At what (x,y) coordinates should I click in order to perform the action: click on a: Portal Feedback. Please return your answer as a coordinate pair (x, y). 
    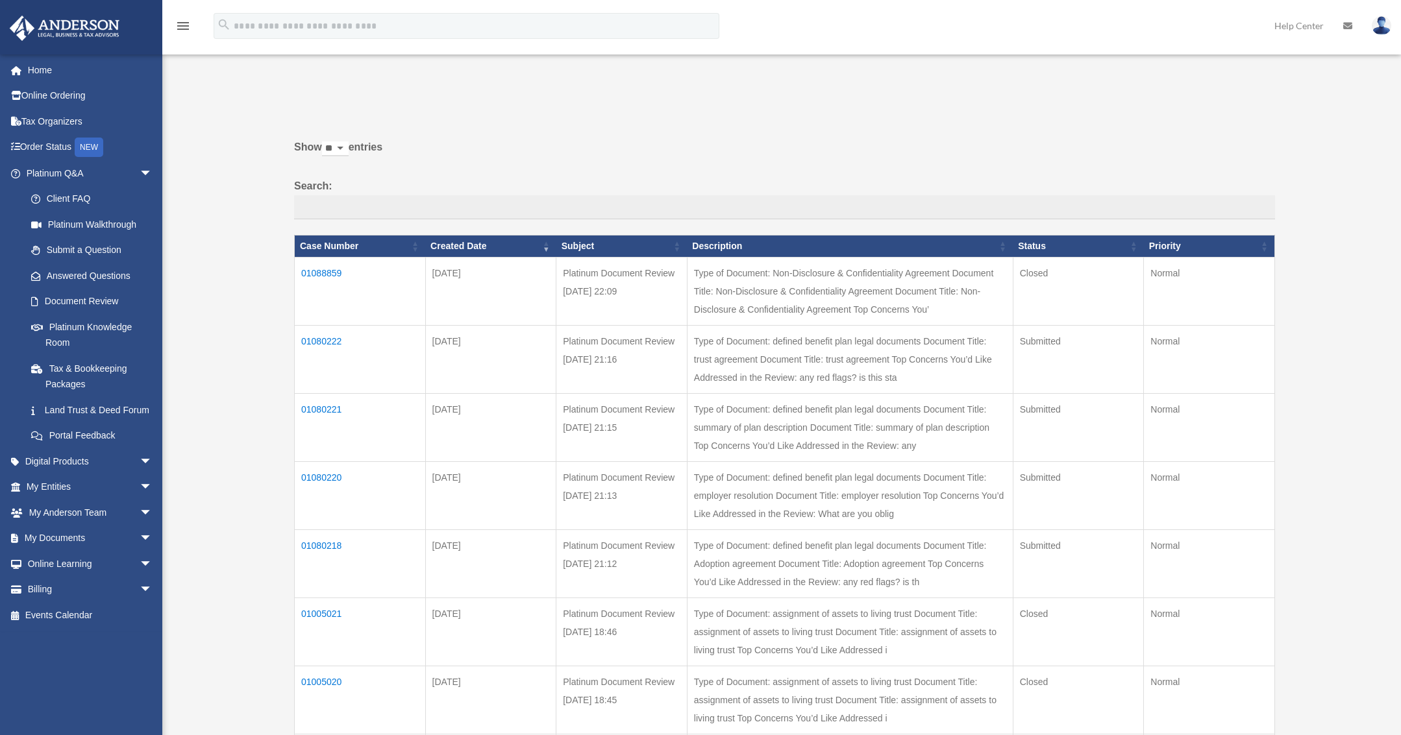
    Looking at the image, I should click on (92, 436).